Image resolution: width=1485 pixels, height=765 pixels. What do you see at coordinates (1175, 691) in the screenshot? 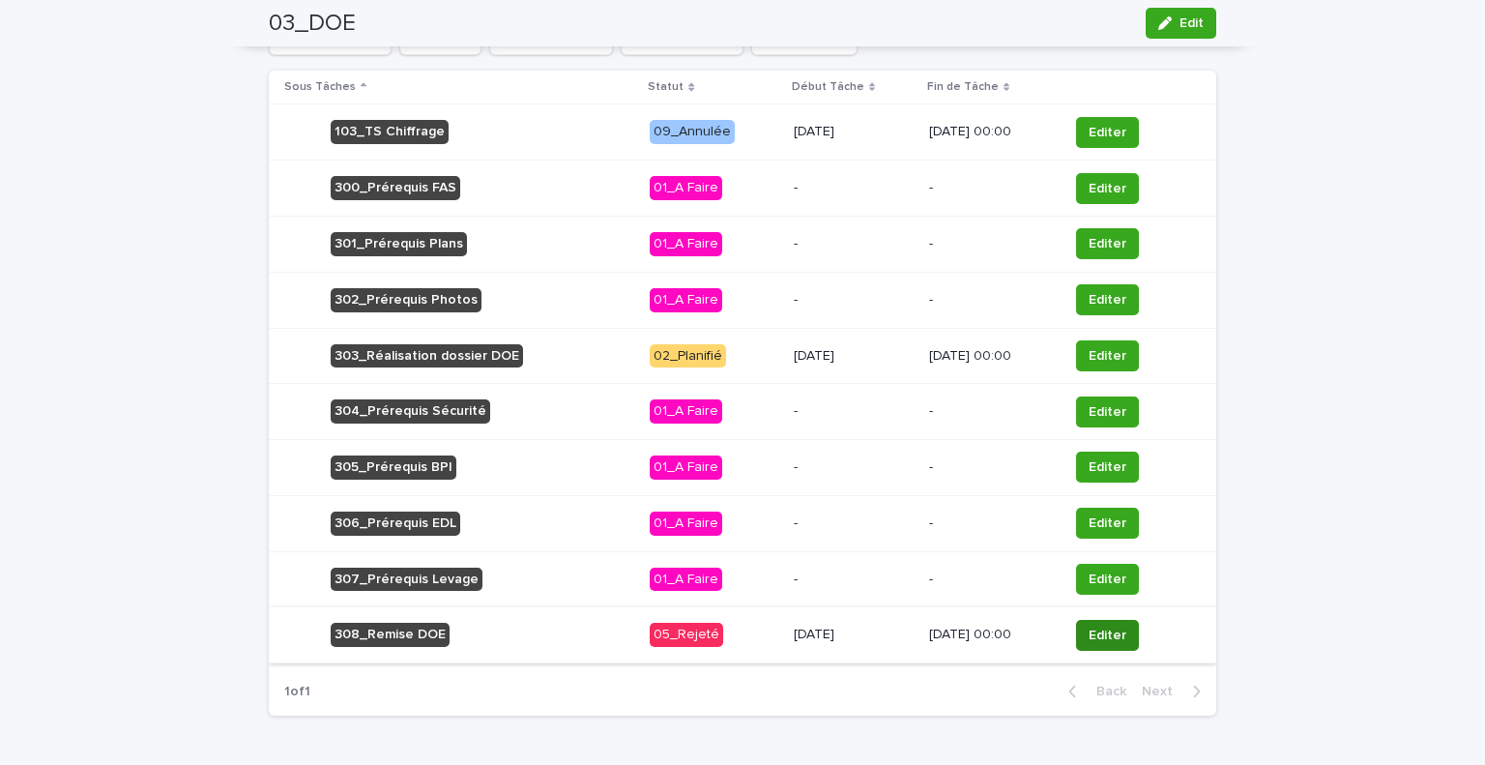
I see `button: Next` at bounding box center [1175, 691].